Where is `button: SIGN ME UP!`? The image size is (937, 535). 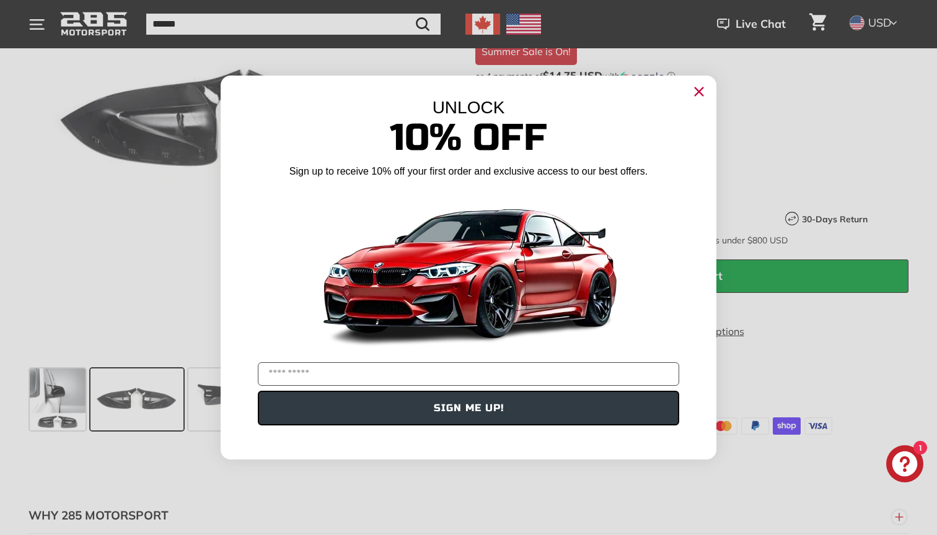
button: SIGN ME UP! is located at coordinates (468, 408).